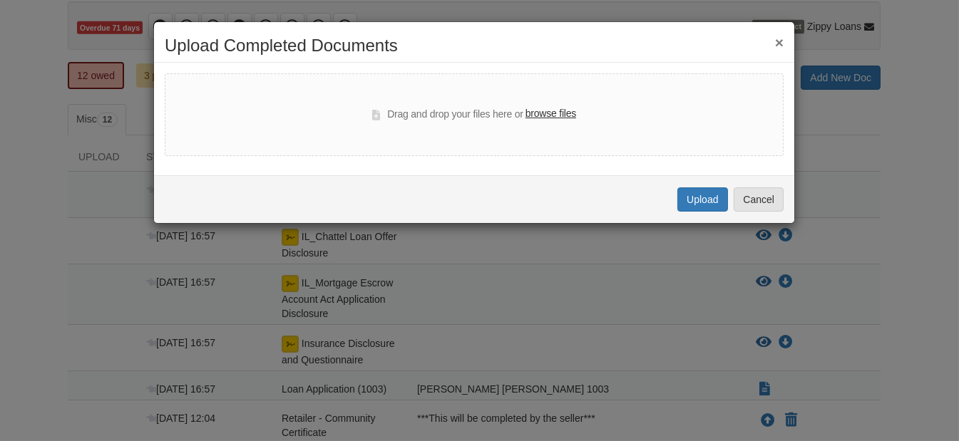  I want to click on button: Upload, so click(702, 200).